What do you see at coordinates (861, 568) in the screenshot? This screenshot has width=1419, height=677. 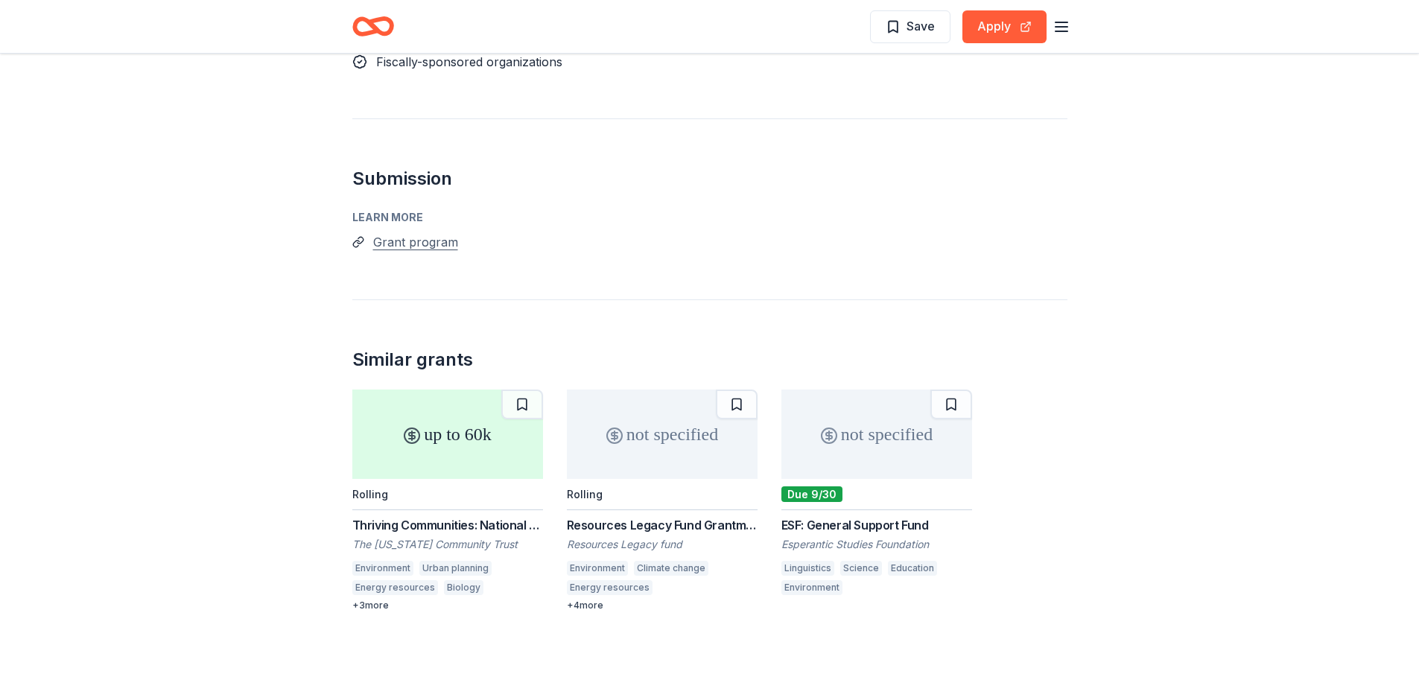 I see `div: Science` at bounding box center [861, 568].